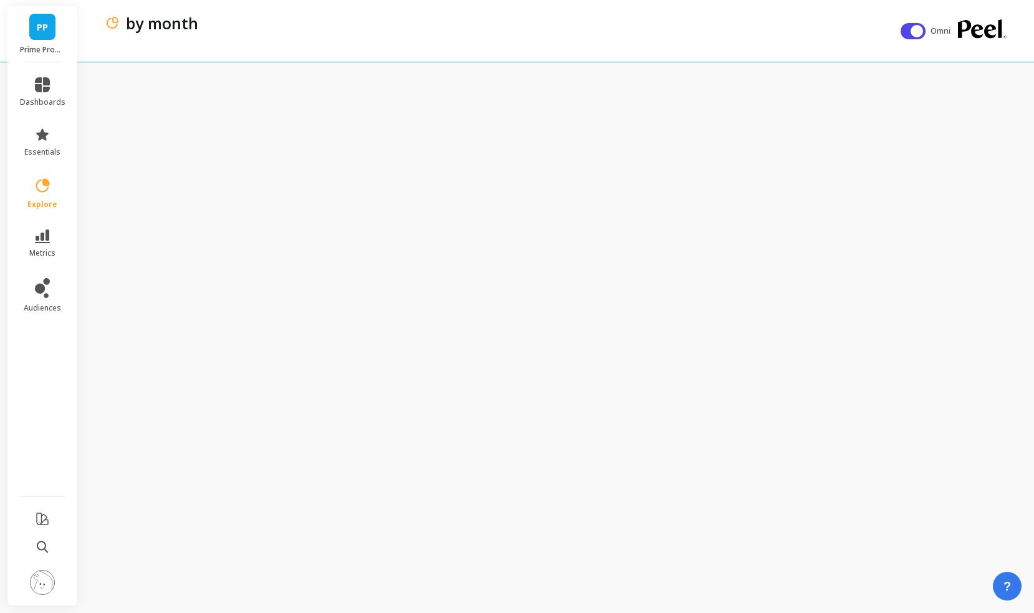 The height and width of the screenshot is (613, 1034). What do you see at coordinates (42, 204) in the screenshot?
I see `span: explore` at bounding box center [42, 204].